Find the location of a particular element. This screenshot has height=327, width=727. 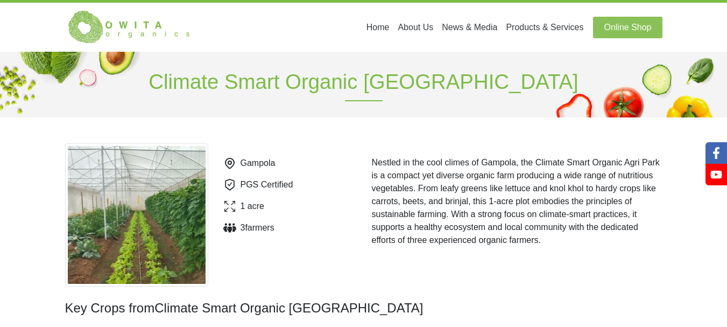

li: 1 acre is located at coordinates (256, 206).